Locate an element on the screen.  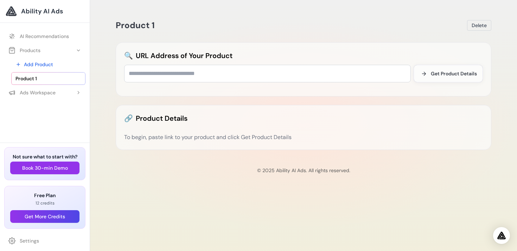
button: Get Product Details is located at coordinates (448, 74).